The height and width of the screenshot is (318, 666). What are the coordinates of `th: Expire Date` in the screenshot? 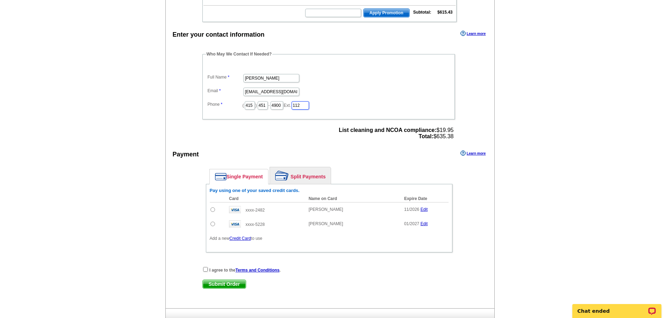 It's located at (424, 199).